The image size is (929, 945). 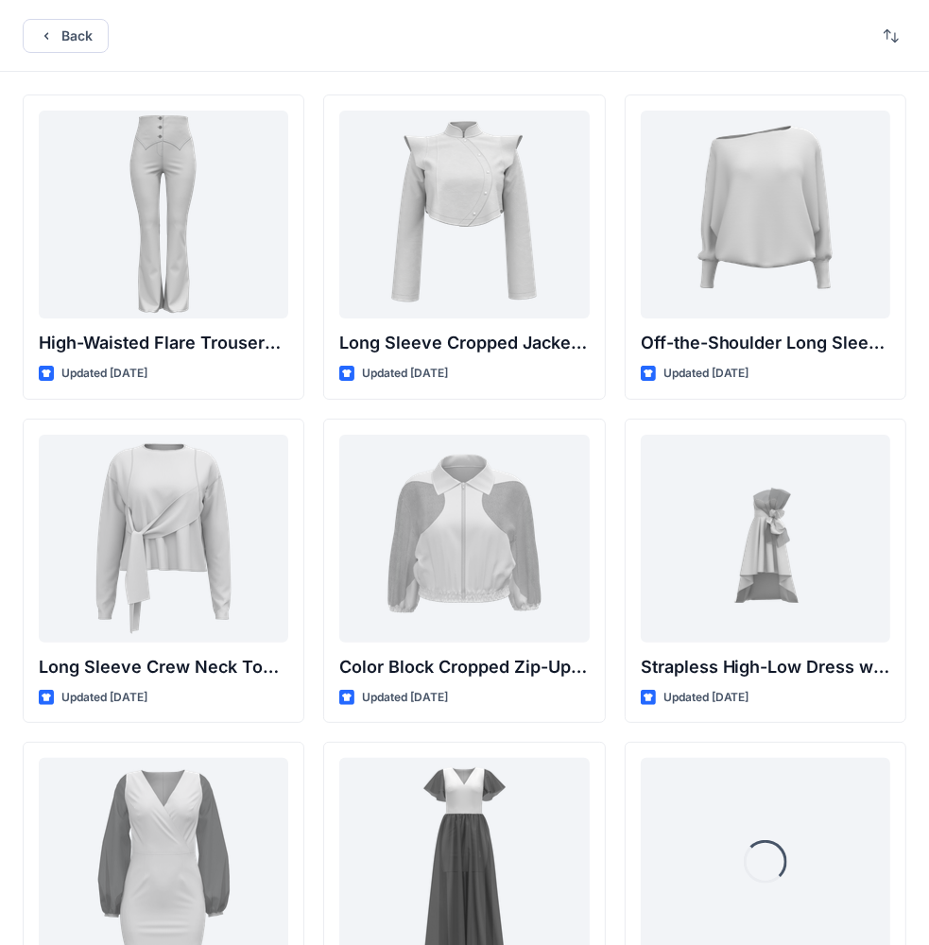 What do you see at coordinates (163, 343) in the screenshot?
I see `p: High-Waisted Flare Trousers with Button Detail` at bounding box center [163, 343].